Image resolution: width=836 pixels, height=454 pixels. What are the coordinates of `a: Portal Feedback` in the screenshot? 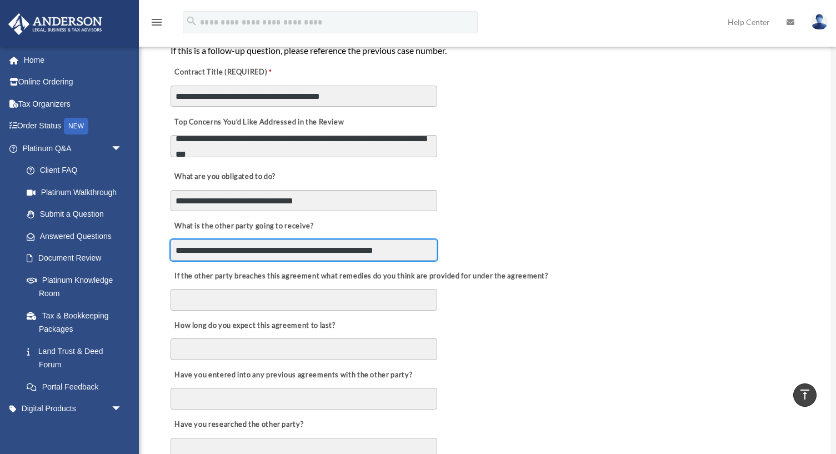 It's located at (77, 386).